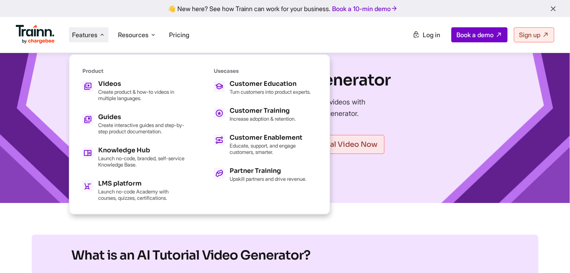 The height and width of the screenshot is (273, 570). I want to click on a: Partner Training Upskill partners and drive revenue., so click(265, 175).